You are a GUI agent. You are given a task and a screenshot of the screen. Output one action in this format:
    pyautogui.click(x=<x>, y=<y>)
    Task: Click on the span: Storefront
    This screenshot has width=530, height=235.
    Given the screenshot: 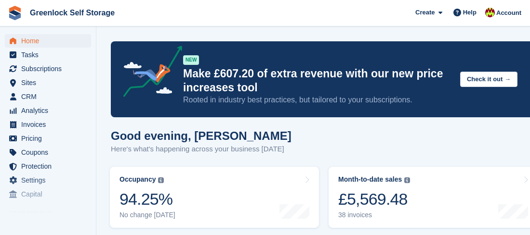 What is the action you would take?
    pyautogui.click(x=52, y=214)
    